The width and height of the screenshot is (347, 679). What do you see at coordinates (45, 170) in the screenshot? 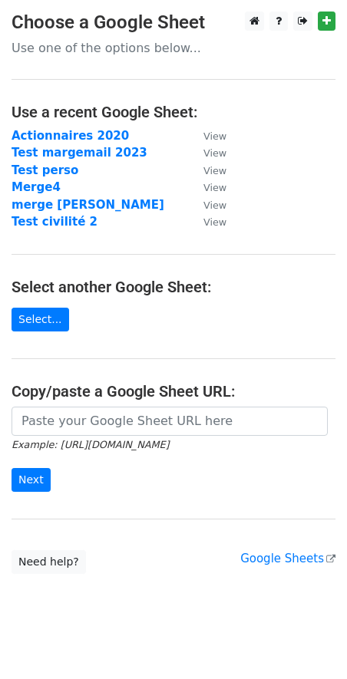
I see `a: Test perso` at bounding box center [45, 170].